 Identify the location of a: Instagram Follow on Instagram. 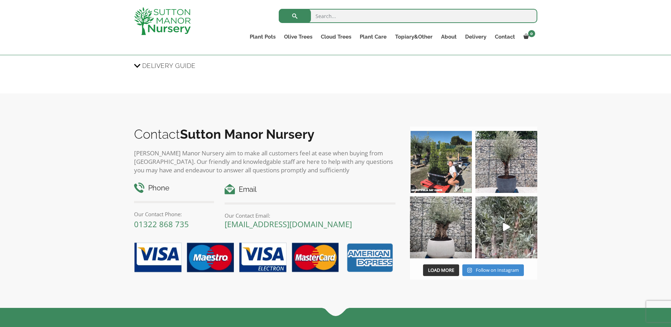
(493, 270).